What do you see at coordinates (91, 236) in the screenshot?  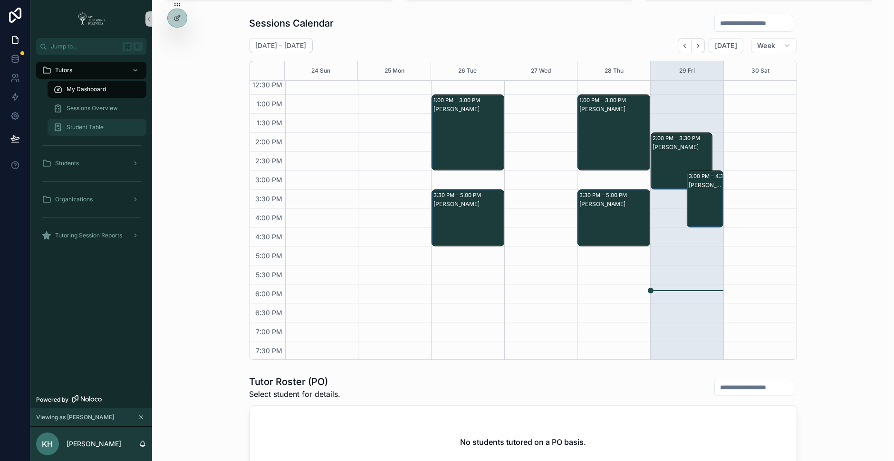 I see `a: Tutoring Session Reports` at bounding box center [91, 236].